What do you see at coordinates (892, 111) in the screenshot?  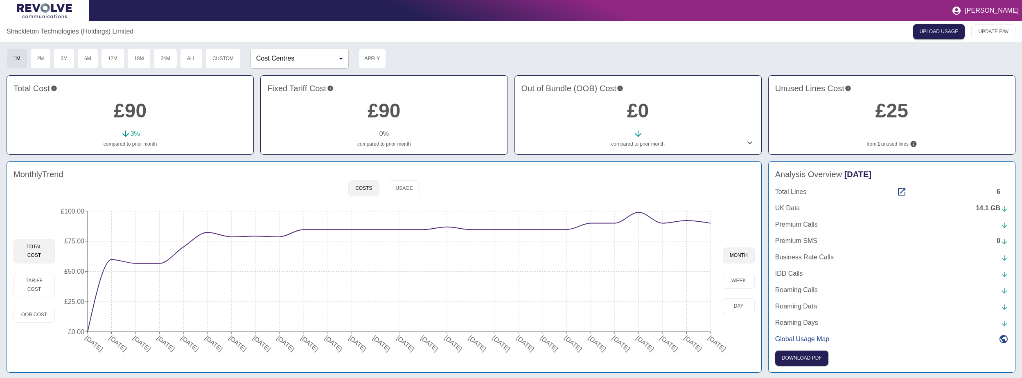 I see `a: £25` at bounding box center [892, 111].